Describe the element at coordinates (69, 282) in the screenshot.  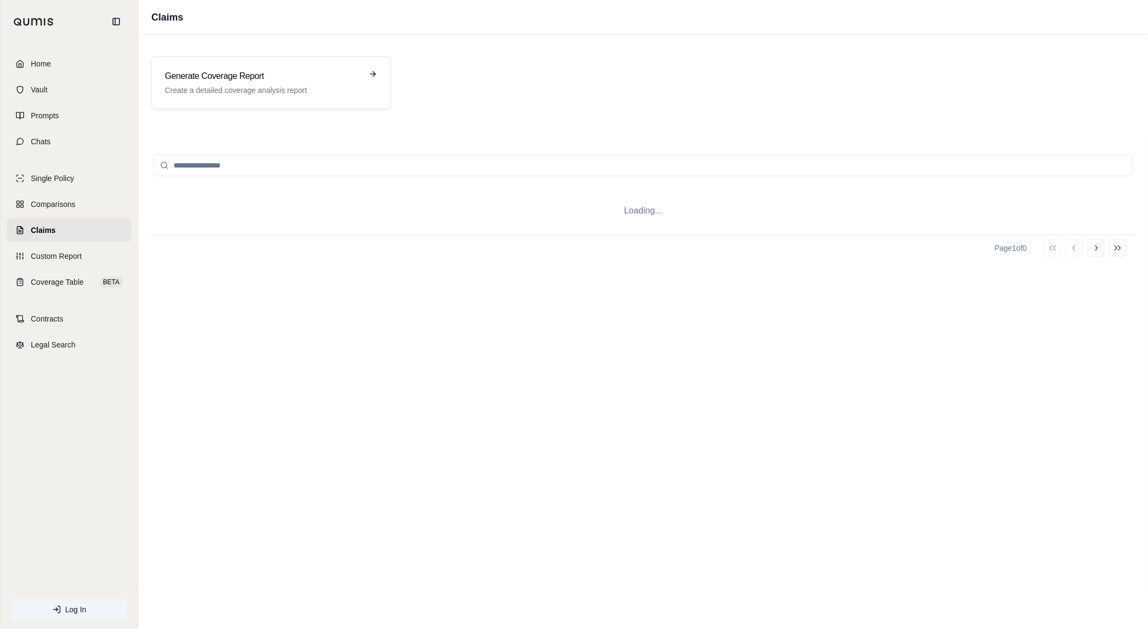
I see `a: Coverage TableBETA` at that location.